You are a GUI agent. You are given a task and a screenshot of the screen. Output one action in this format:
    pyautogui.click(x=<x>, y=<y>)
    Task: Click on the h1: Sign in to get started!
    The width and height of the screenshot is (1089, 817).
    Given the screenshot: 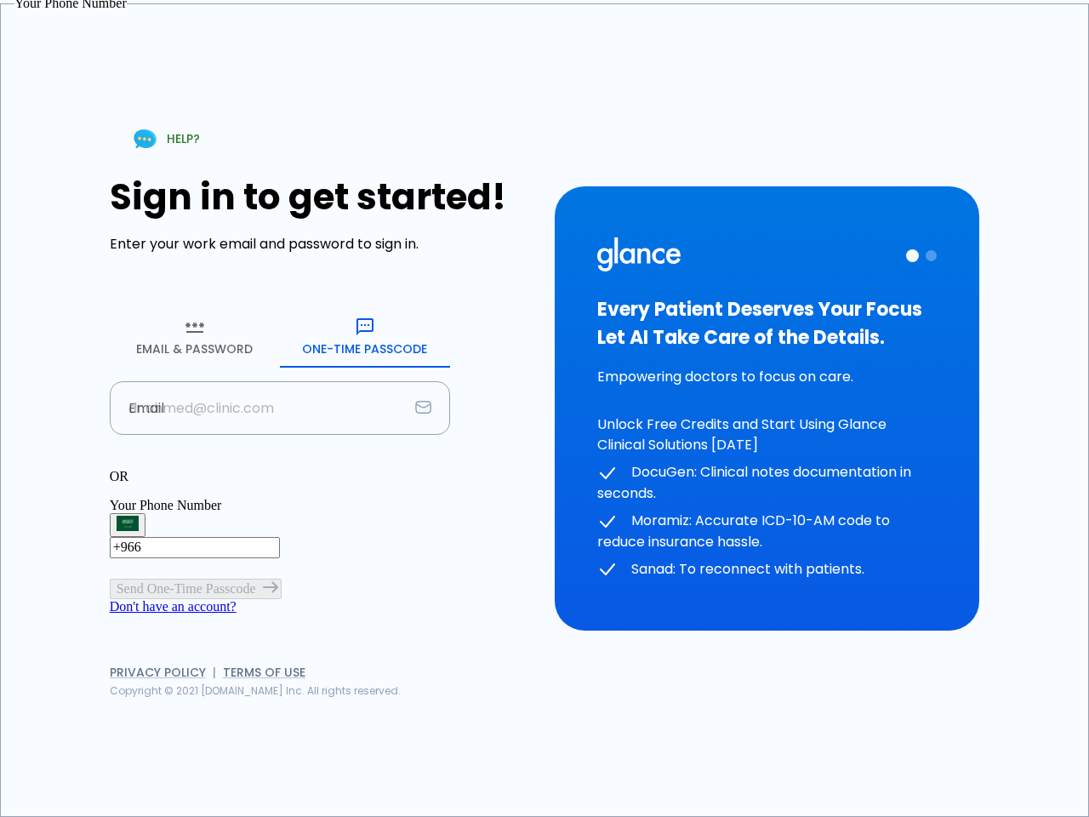 What is the action you would take?
    pyautogui.click(x=322, y=197)
    